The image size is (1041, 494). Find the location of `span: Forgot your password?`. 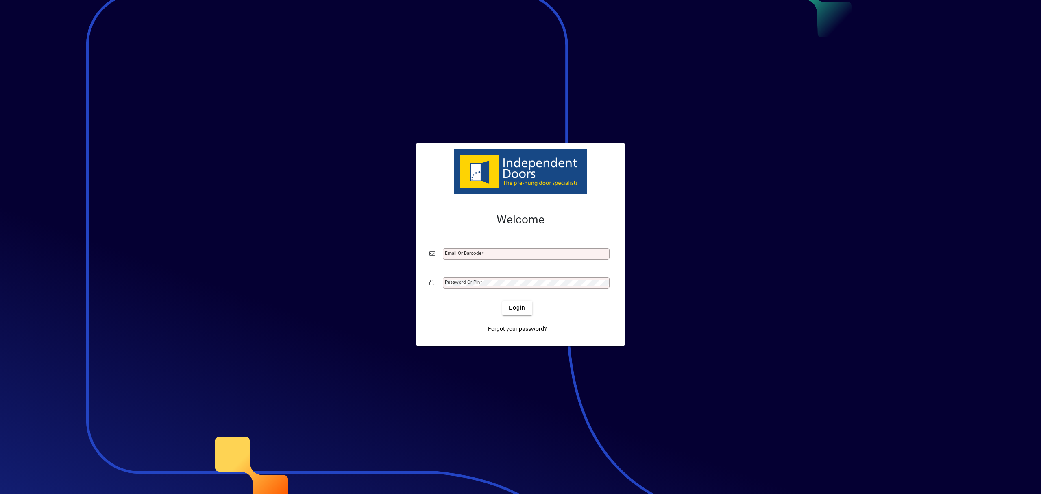

span: Forgot your password? is located at coordinates (517, 329).